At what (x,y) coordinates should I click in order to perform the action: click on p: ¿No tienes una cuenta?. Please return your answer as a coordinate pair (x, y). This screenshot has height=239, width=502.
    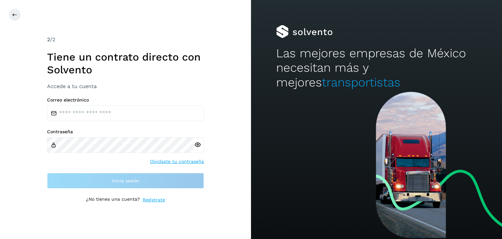
    Looking at the image, I should click on (113, 200).